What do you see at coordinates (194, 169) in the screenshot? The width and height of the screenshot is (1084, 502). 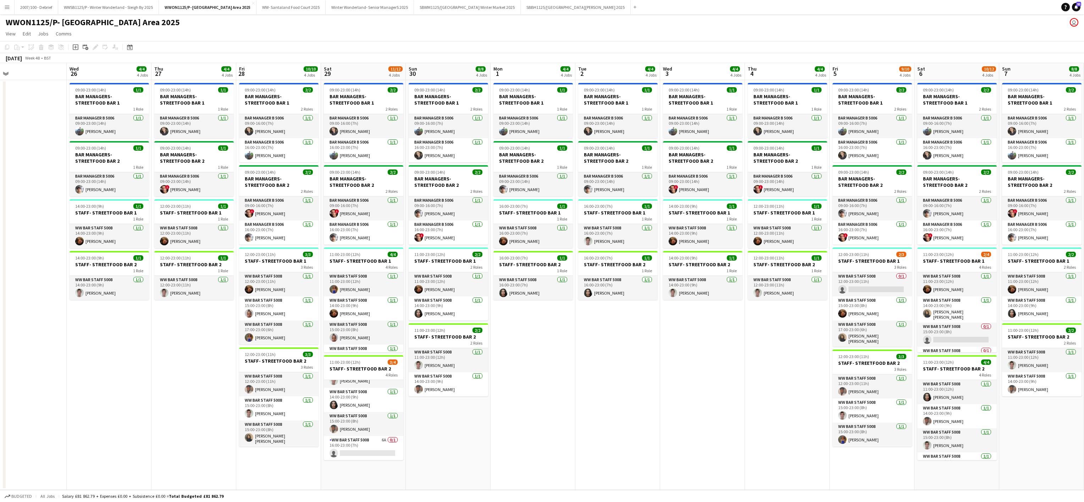 I see `app-job-card: 09:00-23:00 (14h)1/1BAR MANAGERS- STREETFOOD BAR 21 RoleBar Manager B 50061/109:00-23:00 (14h)![P...` at bounding box center [194, 169].